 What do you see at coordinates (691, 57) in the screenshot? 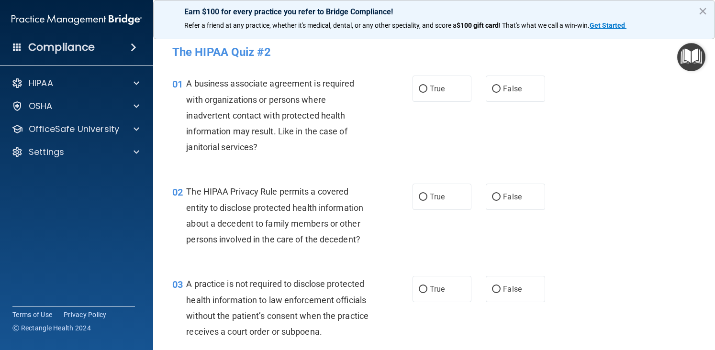
I see `button: Open Resource Center` at bounding box center [691, 57].